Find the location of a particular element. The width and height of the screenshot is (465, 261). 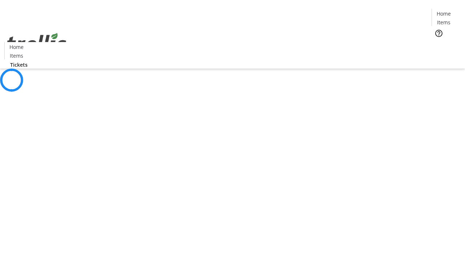

button: Help is located at coordinates (439, 33).